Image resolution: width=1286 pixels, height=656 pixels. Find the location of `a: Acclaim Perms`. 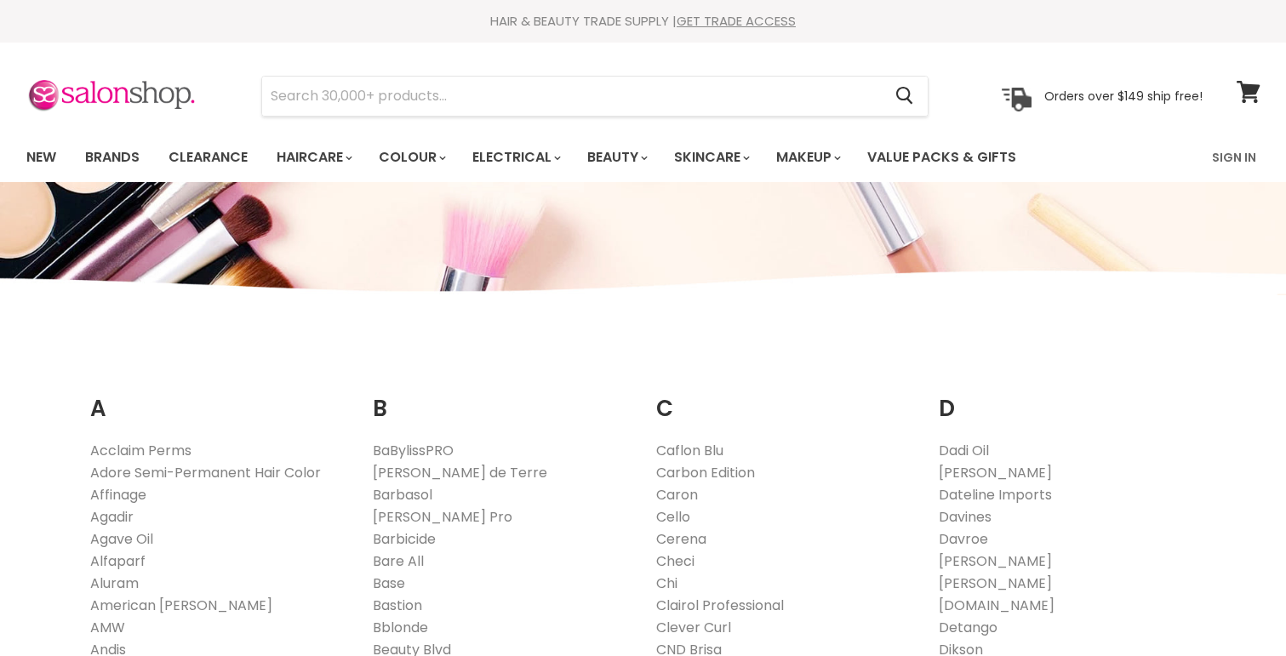

a: Acclaim Perms is located at coordinates (140, 450).